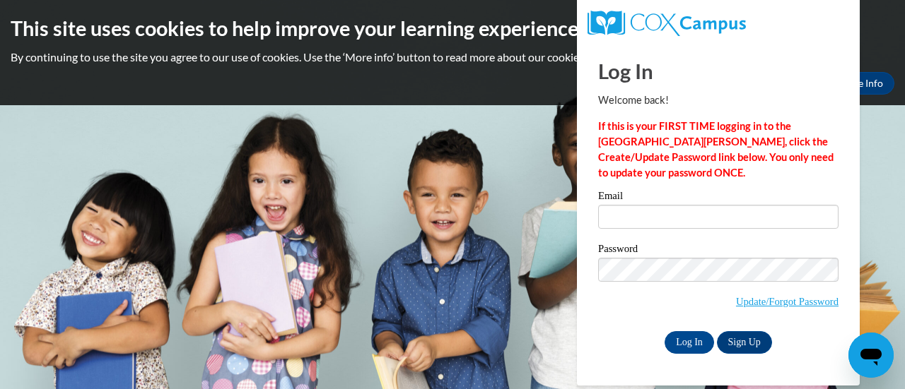  Describe the element at coordinates (718, 71) in the screenshot. I see `h1: Log In` at that location.